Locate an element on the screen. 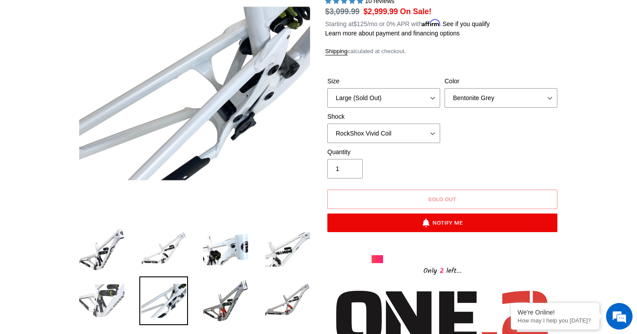 The image size is (637, 334). img: d_696896380_company_1647369064580_696896380 is located at coordinates (39, 55).